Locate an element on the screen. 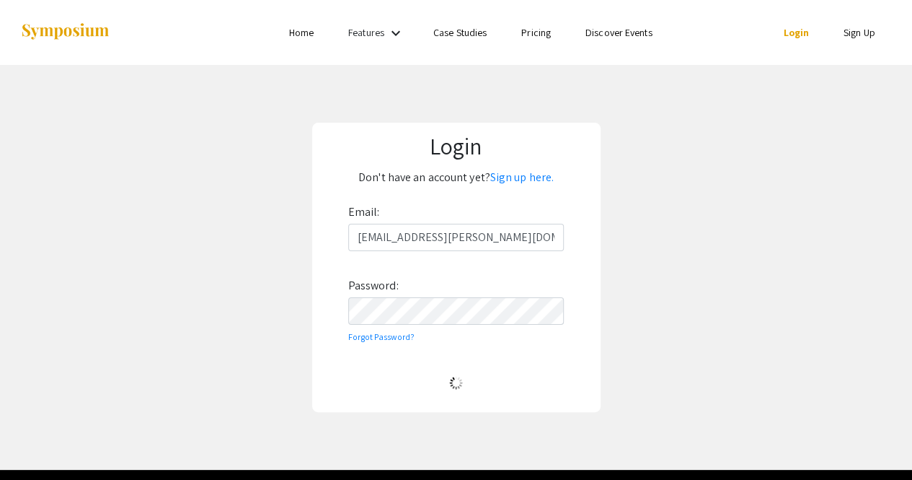 The width and height of the screenshot is (912, 480). a: Login is located at coordinates (796, 32).